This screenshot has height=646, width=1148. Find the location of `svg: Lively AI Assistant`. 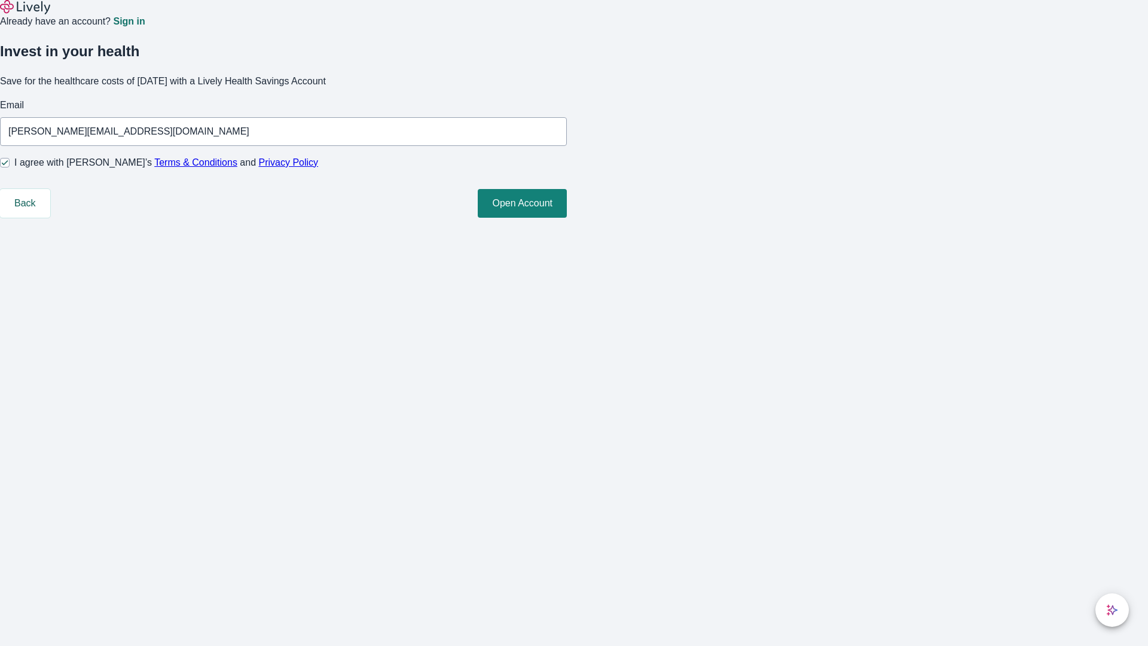

svg: Lively AI Assistant is located at coordinates (1112, 610).